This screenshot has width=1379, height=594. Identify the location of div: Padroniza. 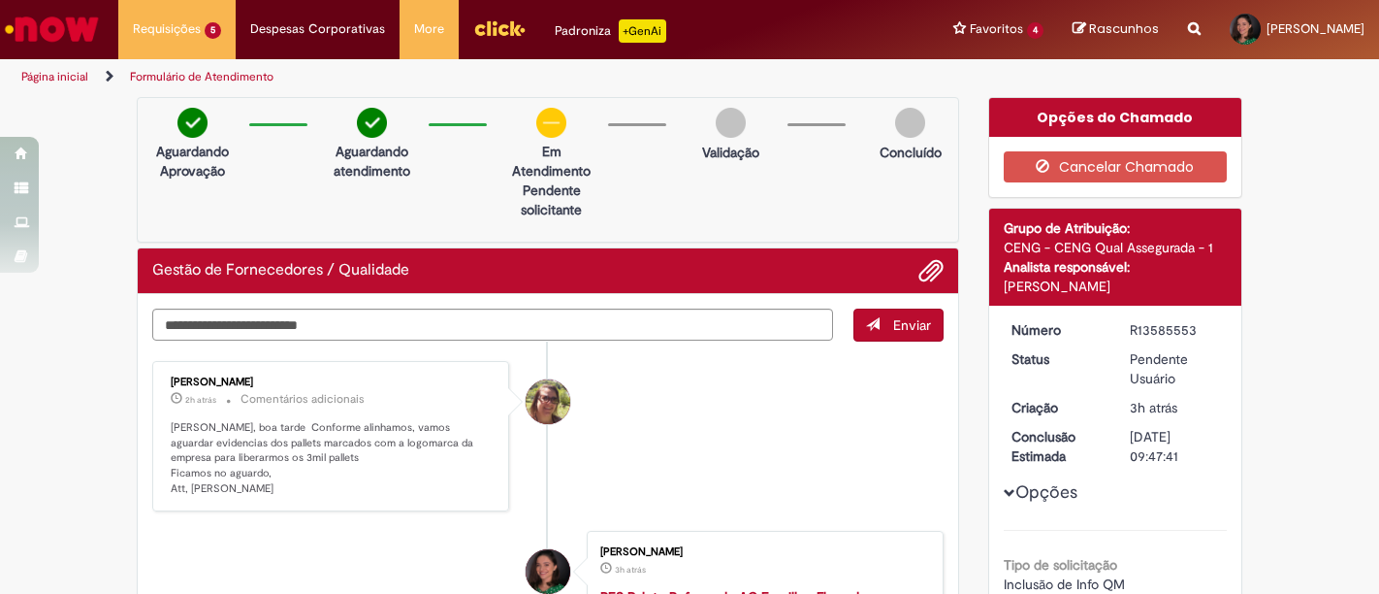
(610, 31).